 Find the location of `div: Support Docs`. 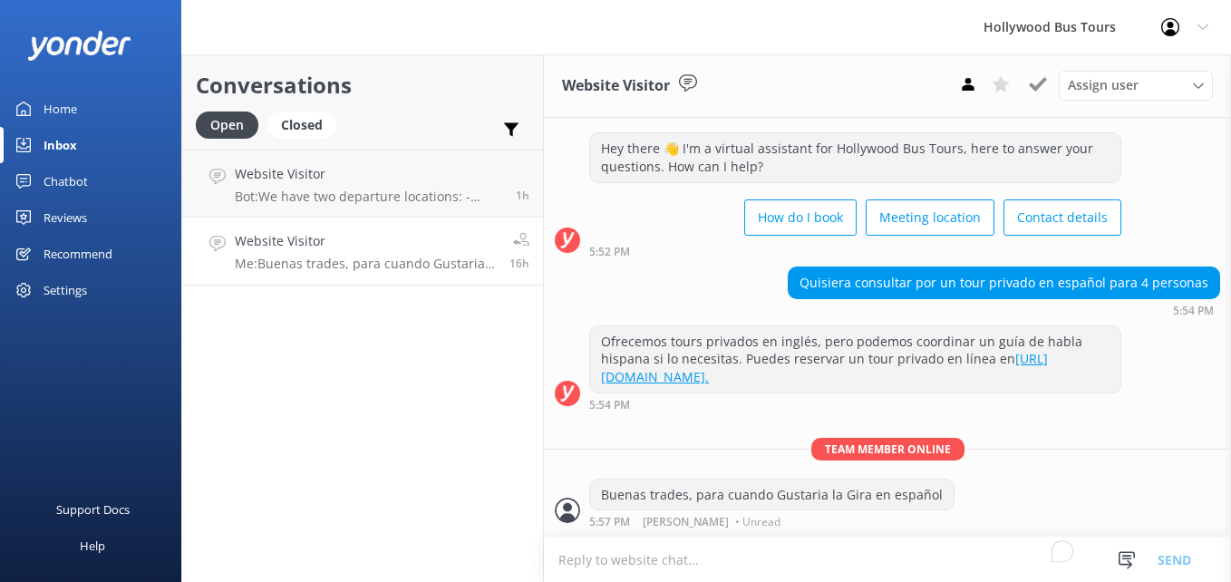

div: Support Docs is located at coordinates (92, 509).